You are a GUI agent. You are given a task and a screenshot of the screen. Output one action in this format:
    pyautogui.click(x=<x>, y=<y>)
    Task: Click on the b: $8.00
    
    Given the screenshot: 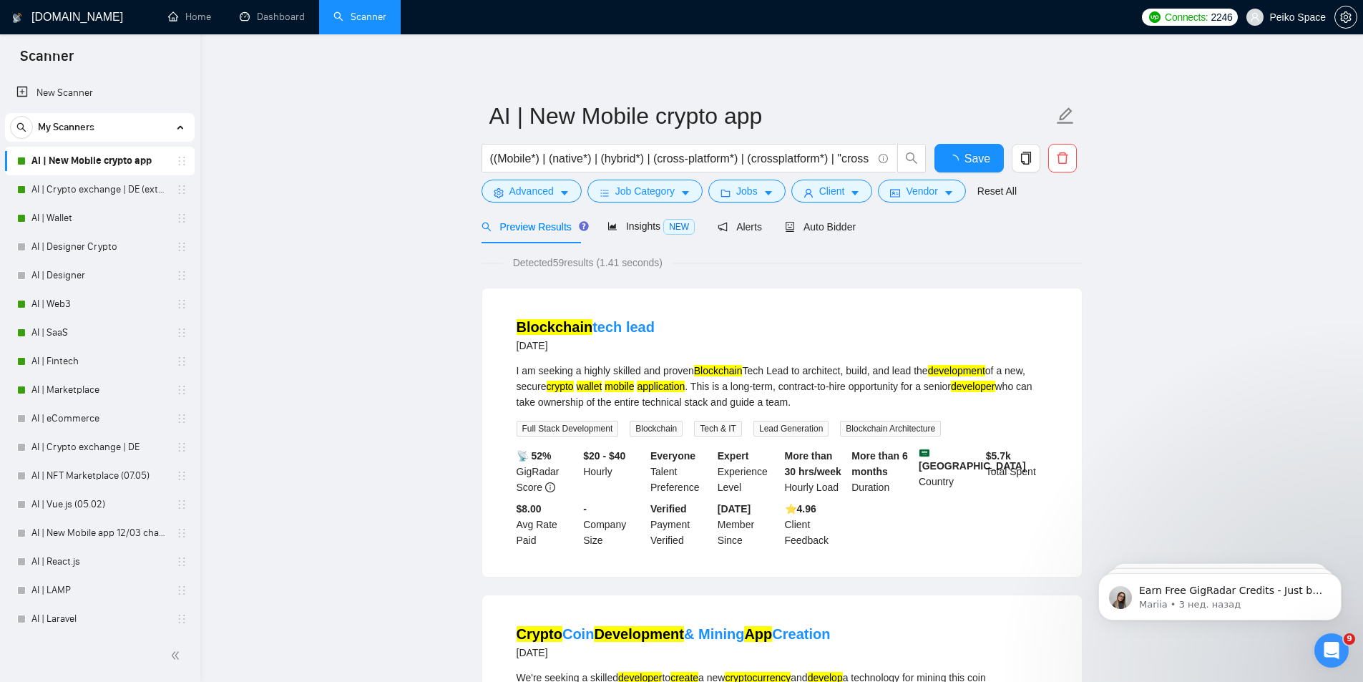 What is the action you would take?
    pyautogui.click(x=529, y=509)
    